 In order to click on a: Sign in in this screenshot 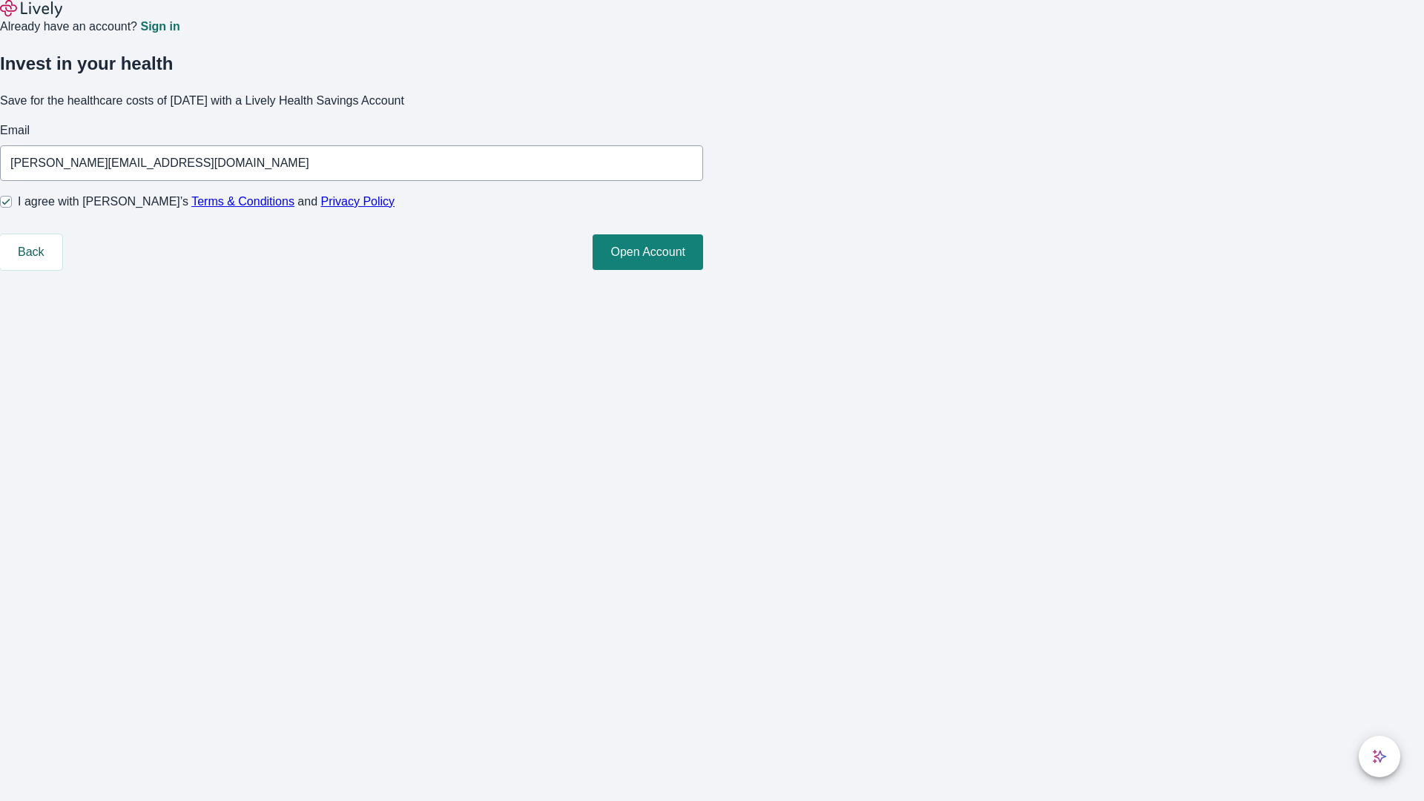, I will do `click(159, 27)`.